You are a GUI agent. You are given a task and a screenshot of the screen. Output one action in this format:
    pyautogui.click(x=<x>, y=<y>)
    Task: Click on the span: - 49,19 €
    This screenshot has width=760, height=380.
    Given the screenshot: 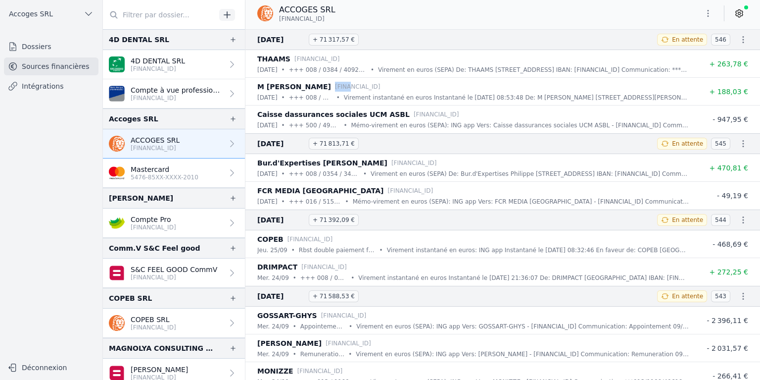 What is the action you would take?
    pyautogui.click(x=733, y=196)
    